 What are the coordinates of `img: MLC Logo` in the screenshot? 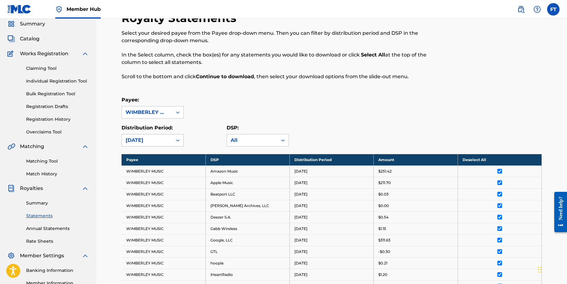 It's located at (19, 9).